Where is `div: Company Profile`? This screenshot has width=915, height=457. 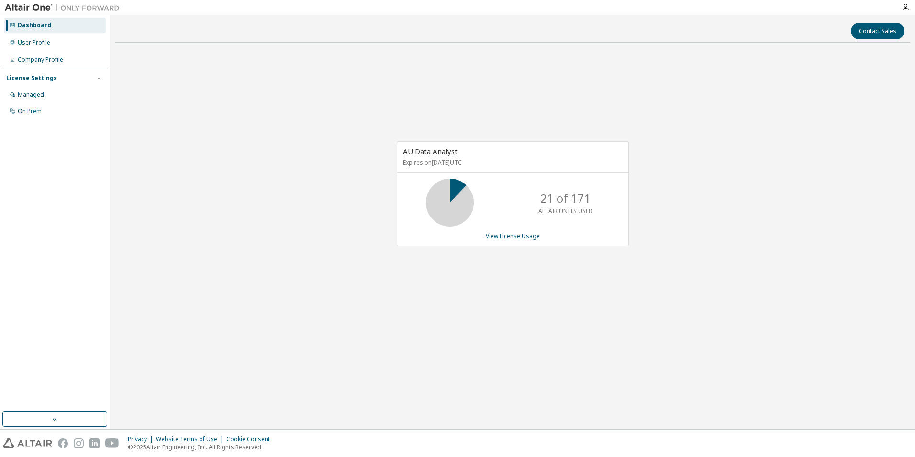
div: Company Profile is located at coordinates (40, 60).